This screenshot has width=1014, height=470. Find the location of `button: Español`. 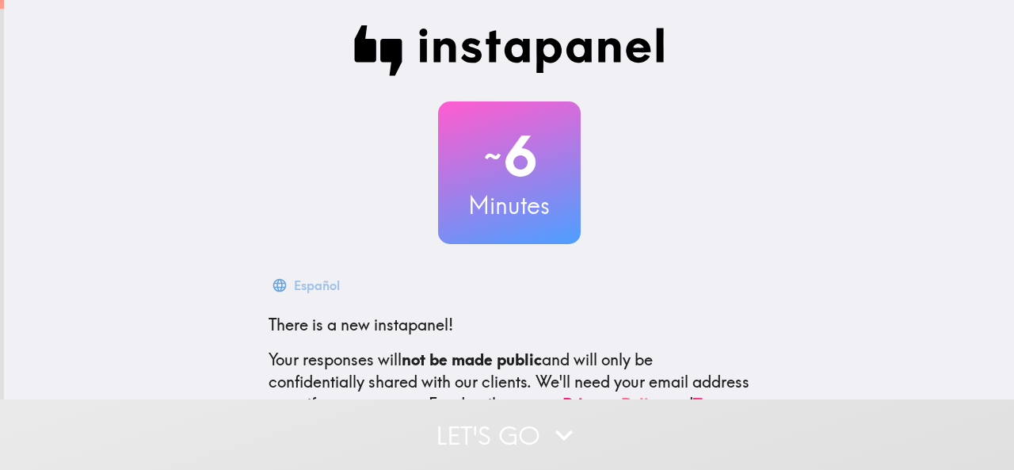

button: Español is located at coordinates (307, 285).